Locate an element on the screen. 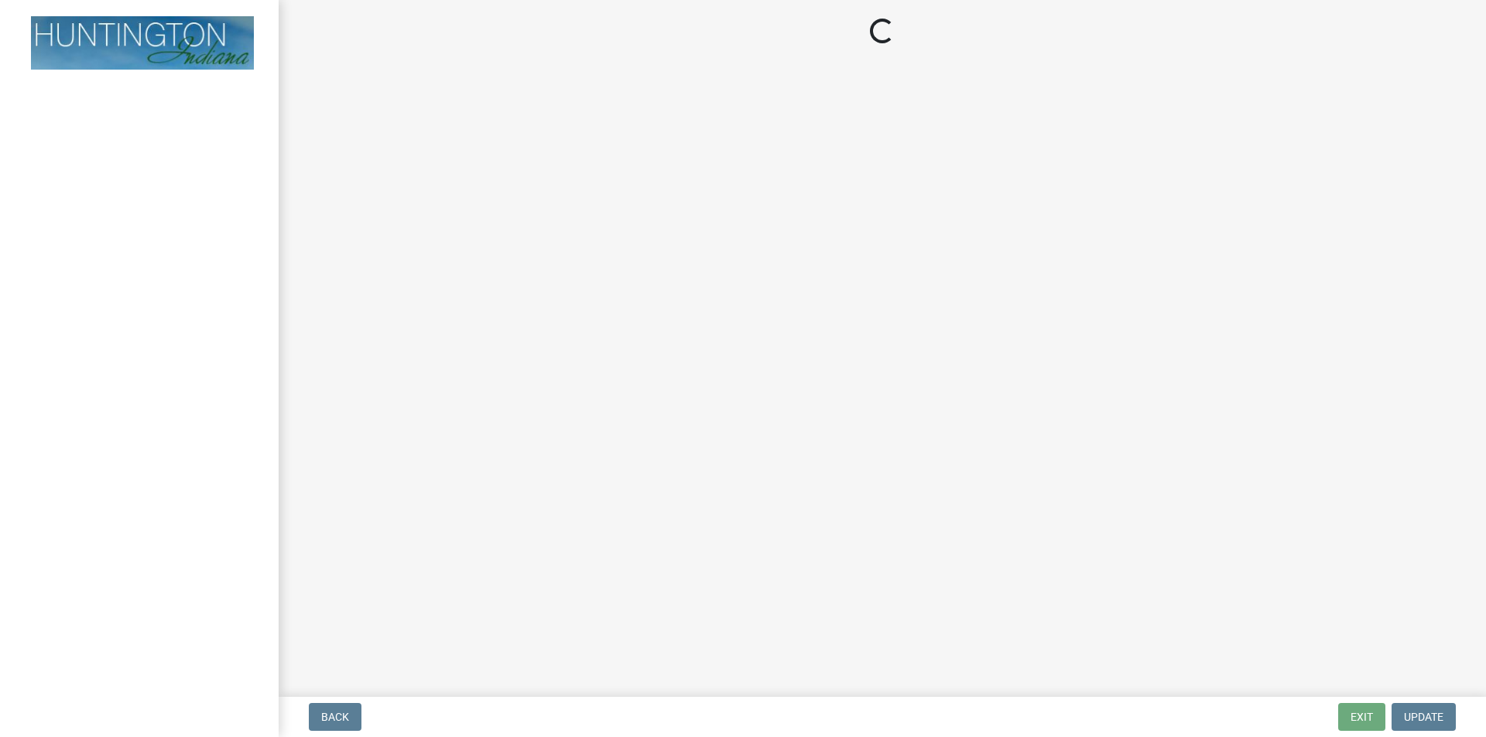 The image size is (1486, 737). button: Update is located at coordinates (1423, 717).